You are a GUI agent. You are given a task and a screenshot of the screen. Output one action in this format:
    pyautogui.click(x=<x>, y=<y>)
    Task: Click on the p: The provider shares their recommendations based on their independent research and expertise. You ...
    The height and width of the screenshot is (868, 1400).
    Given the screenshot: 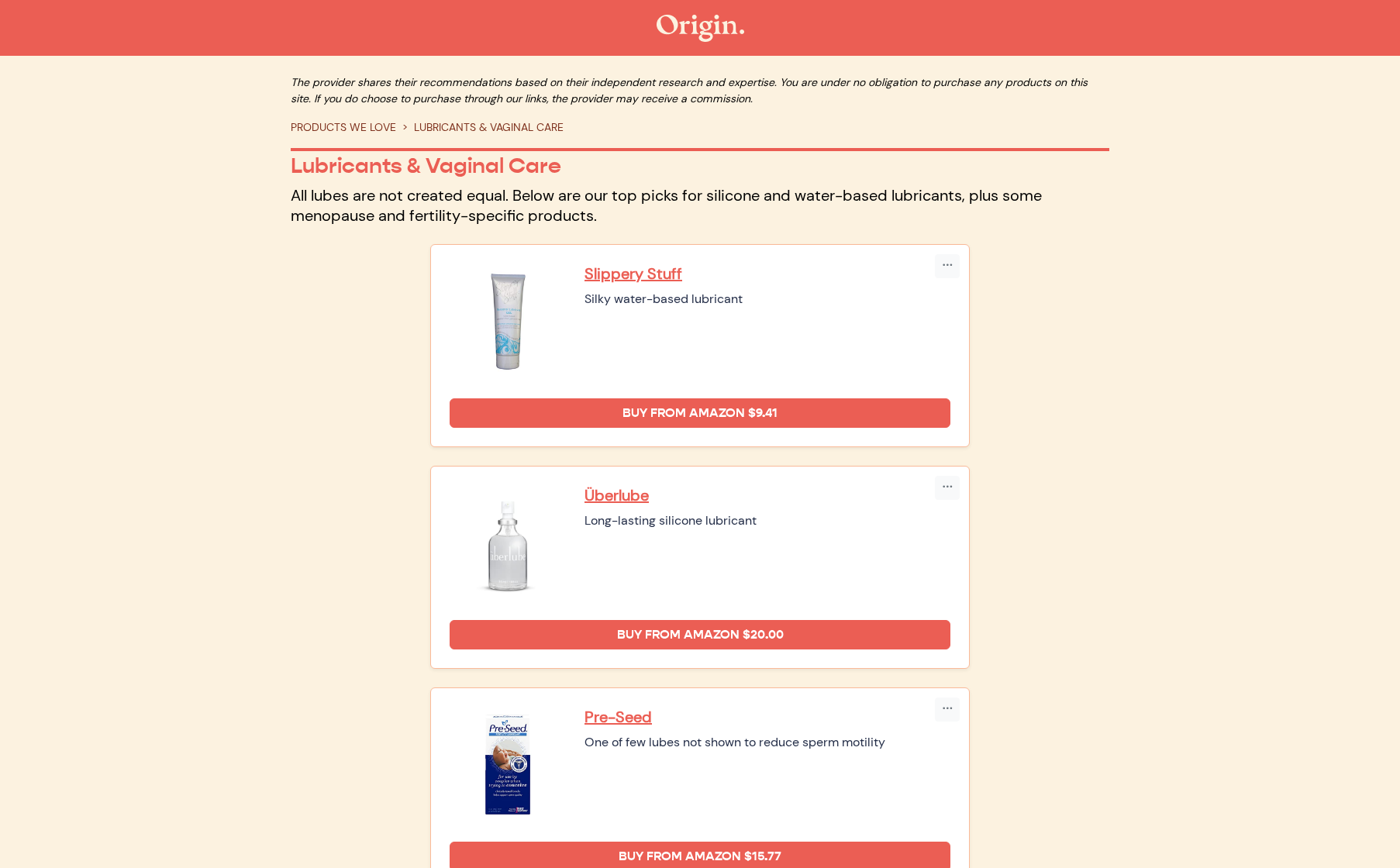 What is the action you would take?
    pyautogui.click(x=700, y=91)
    